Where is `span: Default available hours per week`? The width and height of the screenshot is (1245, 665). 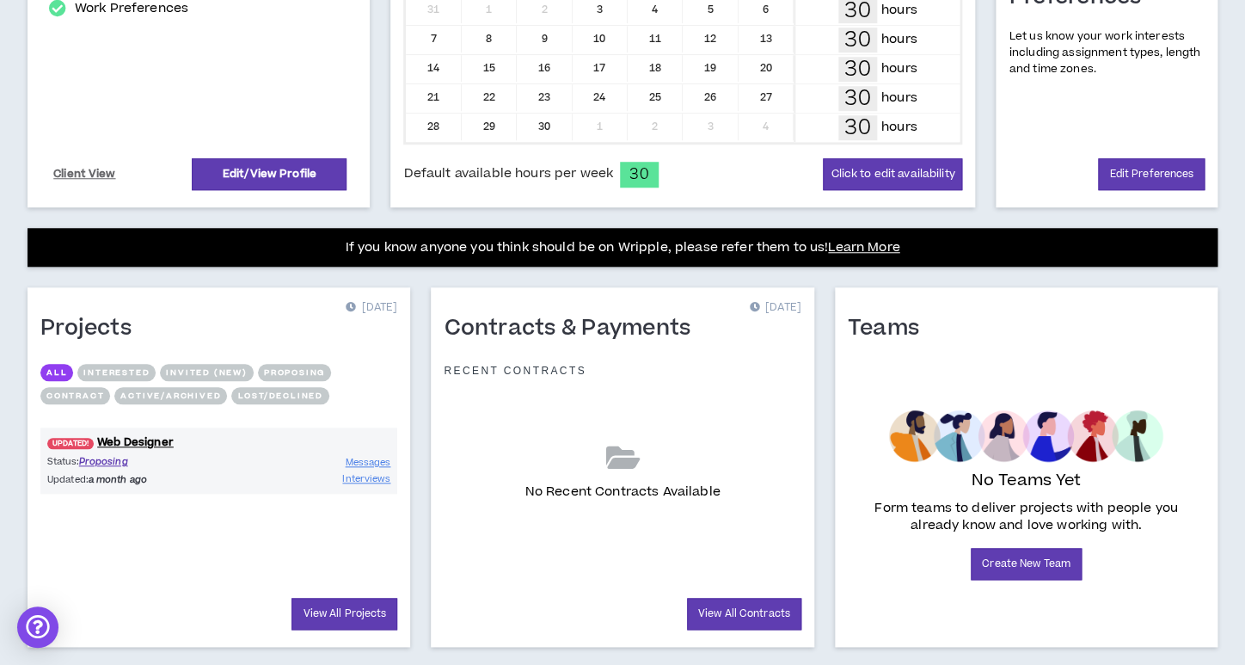 span: Default available hours per week is located at coordinates (507, 174).